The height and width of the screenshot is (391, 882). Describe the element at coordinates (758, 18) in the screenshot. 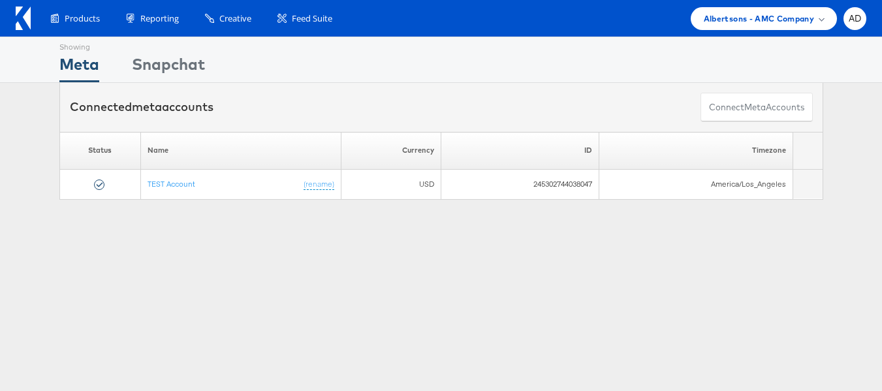

I see `span: Albertsons - AMC Company` at that location.